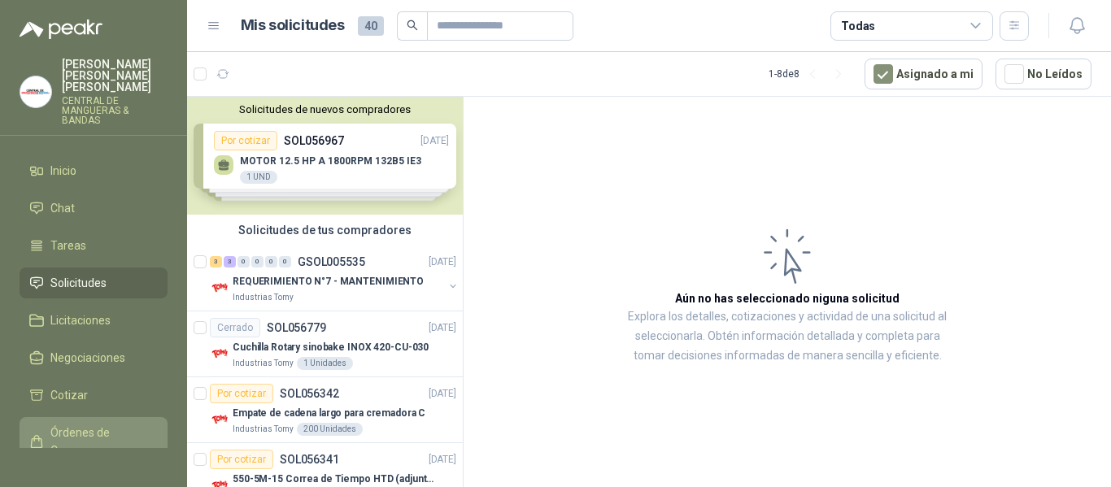 The image size is (1111, 487). What do you see at coordinates (324, 230) in the screenshot?
I see `div: Solicitudes de tus compradores` at bounding box center [324, 230].